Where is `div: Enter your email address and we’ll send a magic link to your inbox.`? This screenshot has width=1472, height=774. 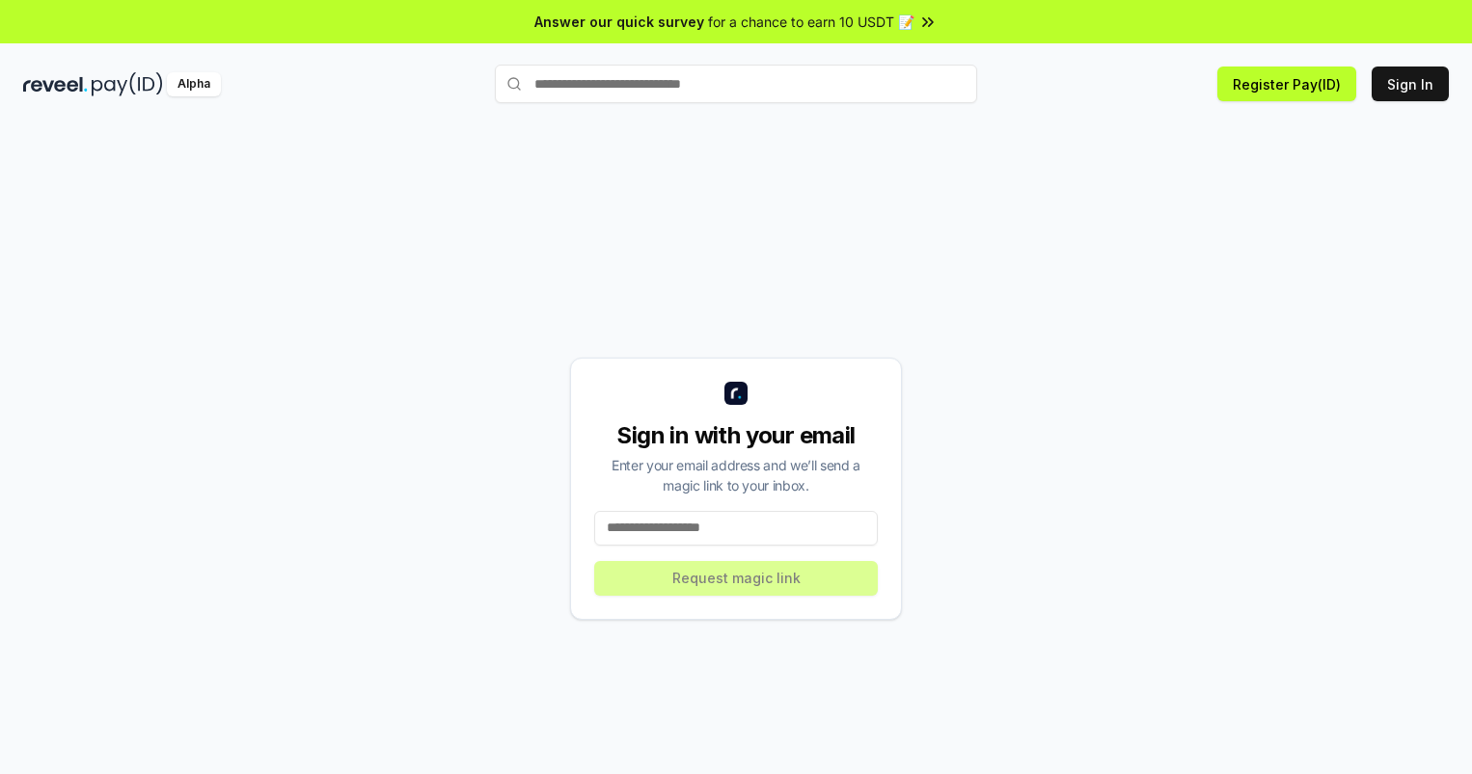 div: Enter your email address and we’ll send a magic link to your inbox. is located at coordinates (736, 475).